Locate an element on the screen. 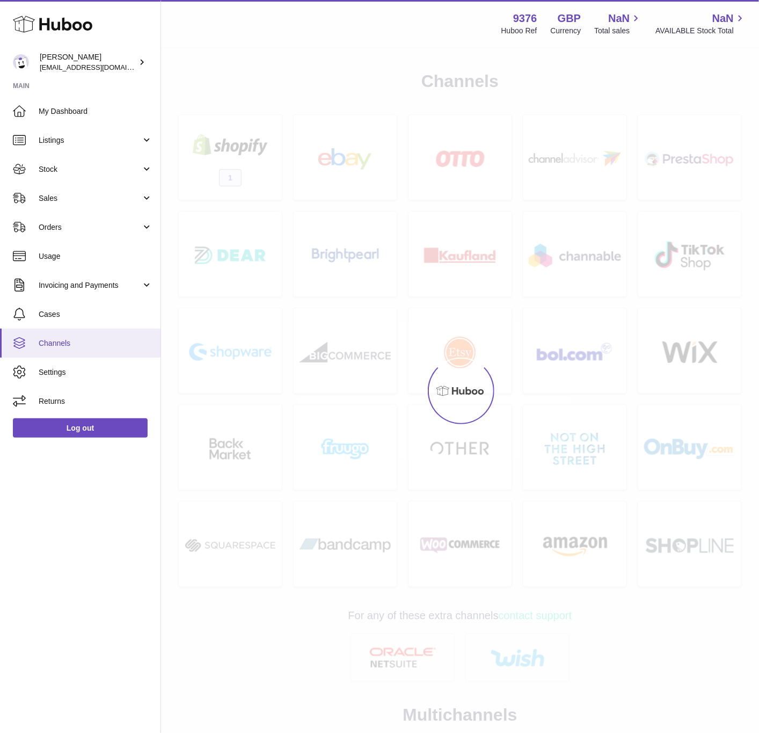 The height and width of the screenshot is (733, 759). span: Stock is located at coordinates (90, 169).